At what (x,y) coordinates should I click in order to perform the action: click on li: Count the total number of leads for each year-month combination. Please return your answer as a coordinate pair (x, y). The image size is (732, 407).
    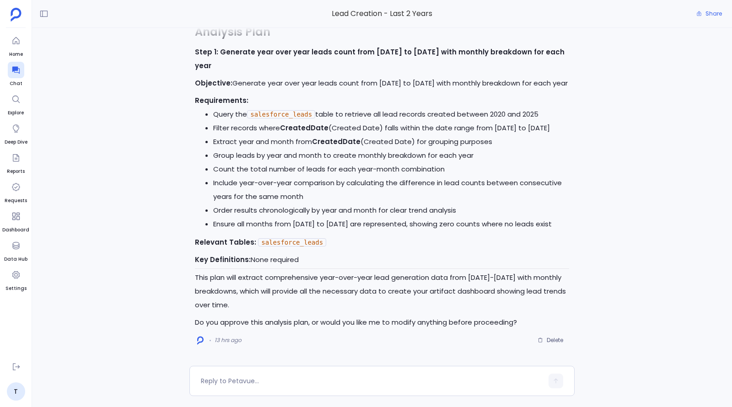
    Looking at the image, I should click on (391, 169).